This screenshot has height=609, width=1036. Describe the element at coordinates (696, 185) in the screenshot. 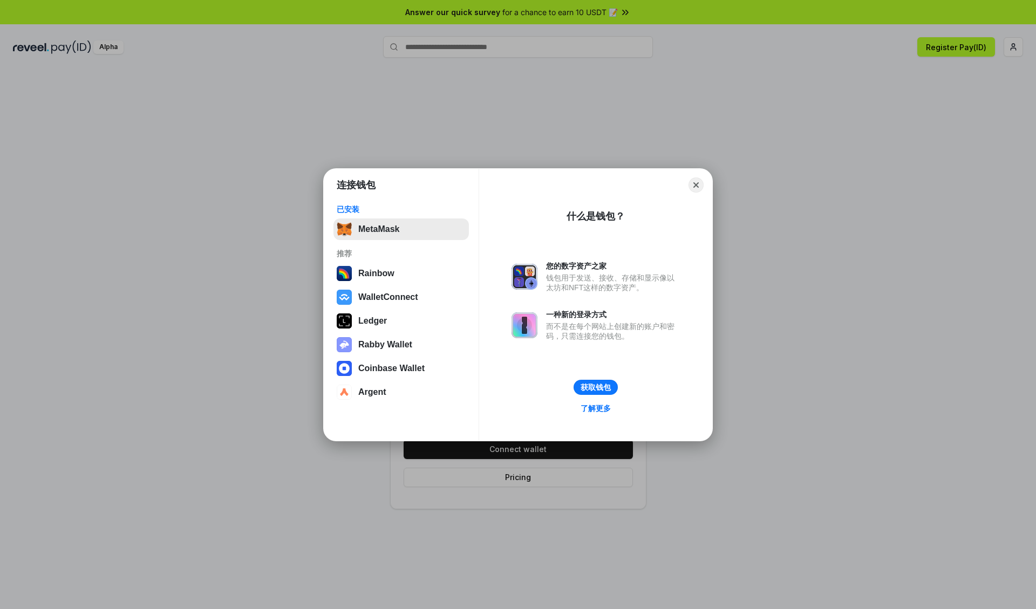

I see `button: Close` at that location.